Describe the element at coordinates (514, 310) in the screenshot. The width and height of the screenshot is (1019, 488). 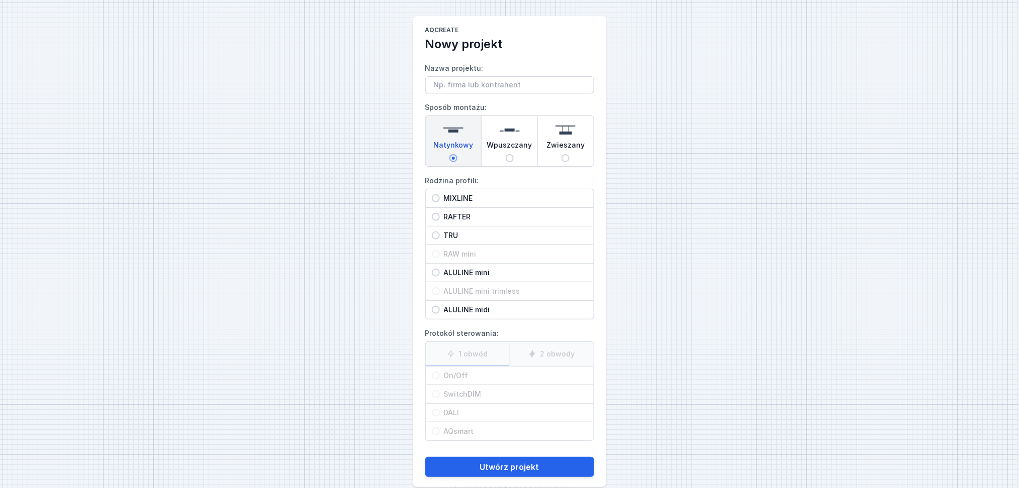
I see `span: ALULINE midi` at that location.